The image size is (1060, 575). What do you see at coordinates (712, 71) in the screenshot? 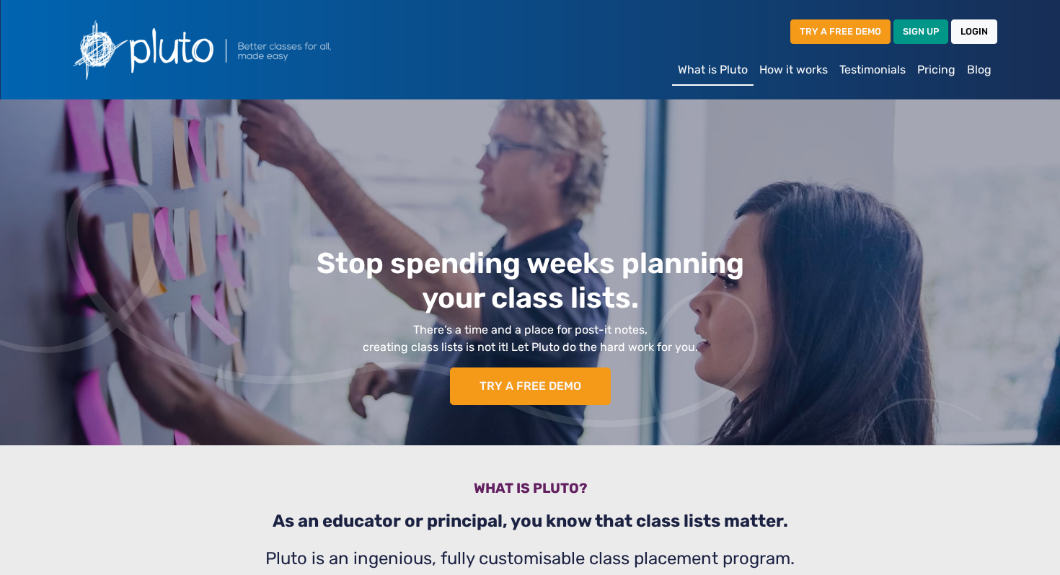
I see `a: What is Pluto` at bounding box center [712, 71].